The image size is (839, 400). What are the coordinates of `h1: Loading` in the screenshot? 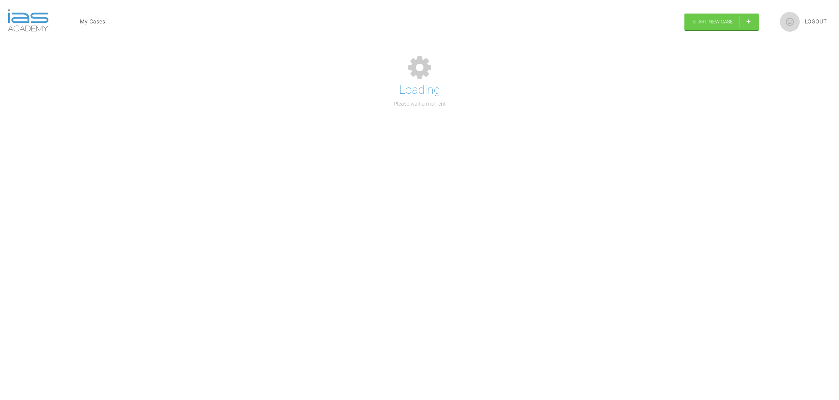 It's located at (420, 90).